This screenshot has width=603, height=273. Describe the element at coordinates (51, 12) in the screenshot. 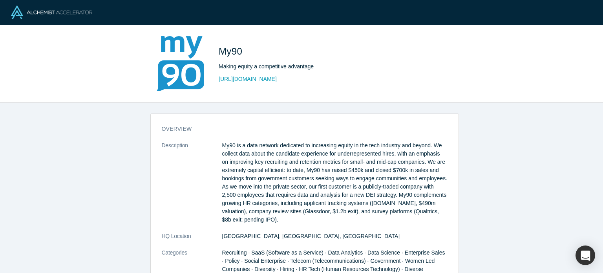

I see `img: Alchemist Logo` at that location.